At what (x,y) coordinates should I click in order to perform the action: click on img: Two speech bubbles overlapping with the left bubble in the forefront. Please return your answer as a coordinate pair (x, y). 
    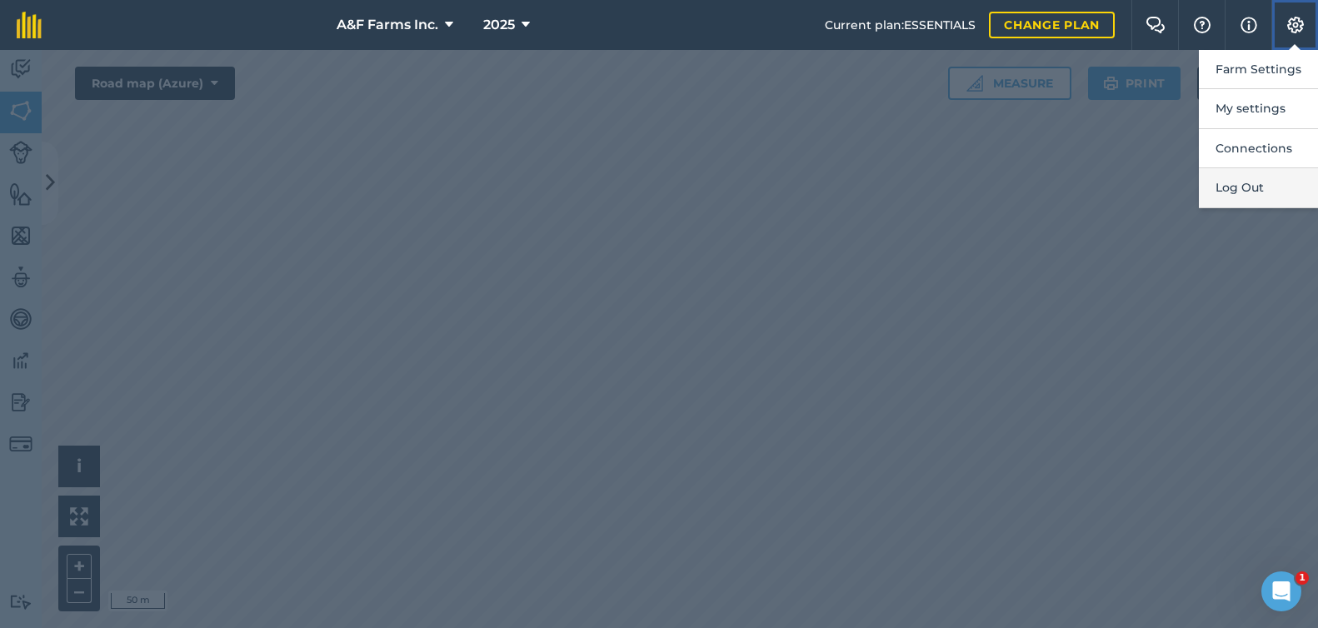
    Looking at the image, I should click on (1155, 25).